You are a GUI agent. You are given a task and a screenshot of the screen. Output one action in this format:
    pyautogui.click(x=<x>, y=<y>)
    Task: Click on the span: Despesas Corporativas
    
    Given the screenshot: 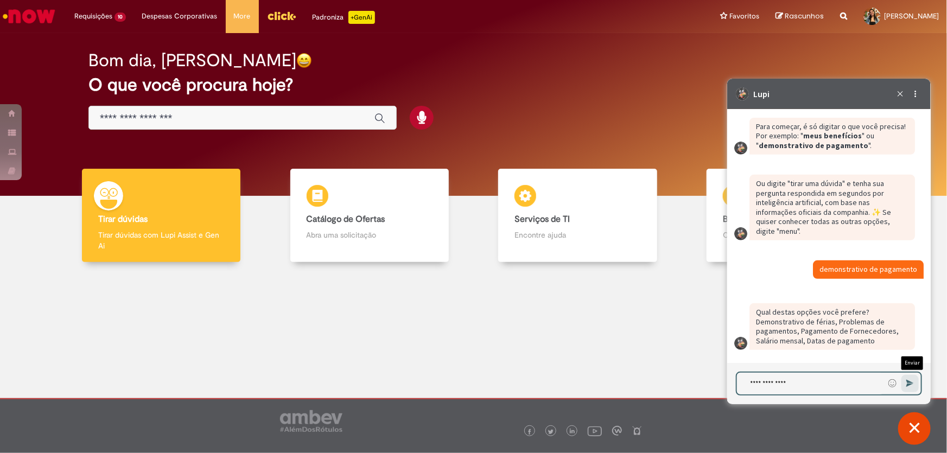 What is the action you would take?
    pyautogui.click(x=180, y=16)
    